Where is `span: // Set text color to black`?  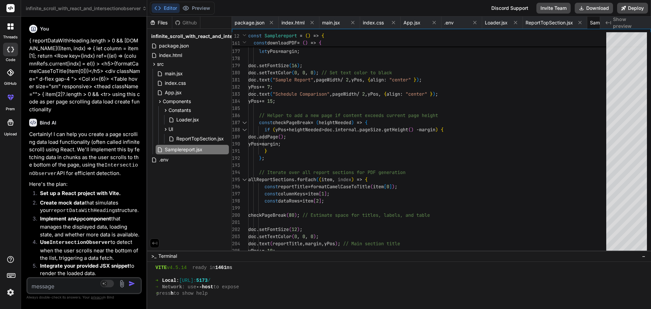 span: // Set text color to black is located at coordinates (357, 73).